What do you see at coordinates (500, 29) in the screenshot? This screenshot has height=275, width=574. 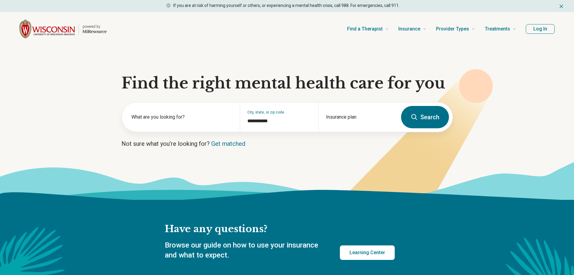 I see `a: Treatments` at bounding box center [500, 29].